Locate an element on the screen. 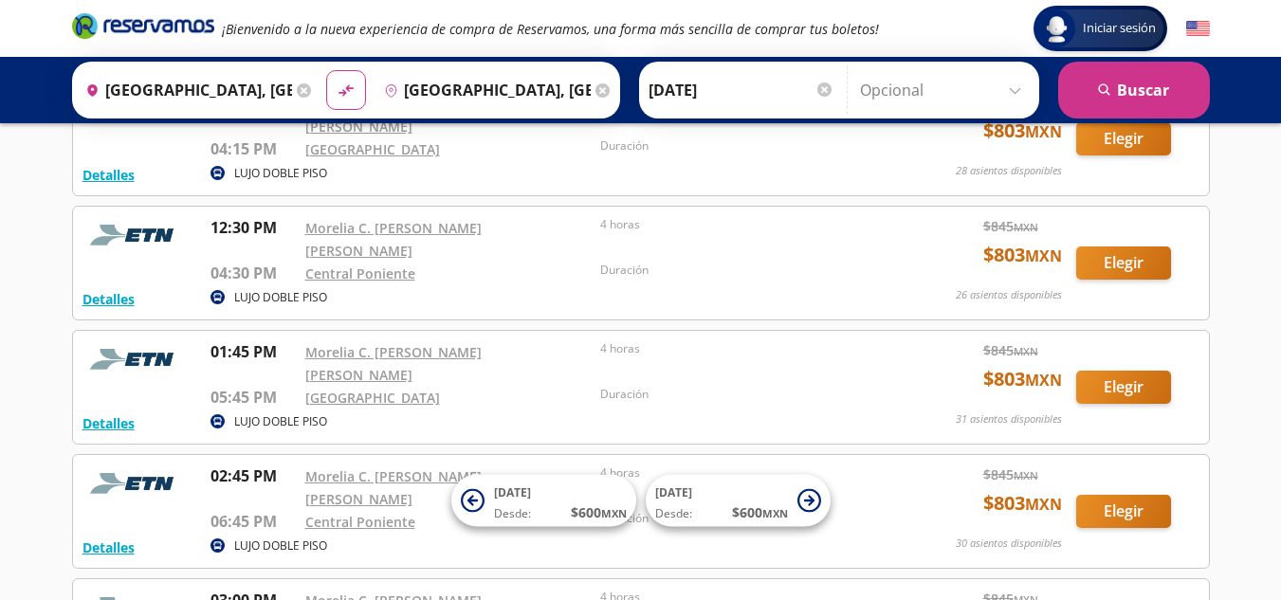 Image resolution: width=1281 pixels, height=600 pixels. p: 12:30 PM is located at coordinates (253, 228).